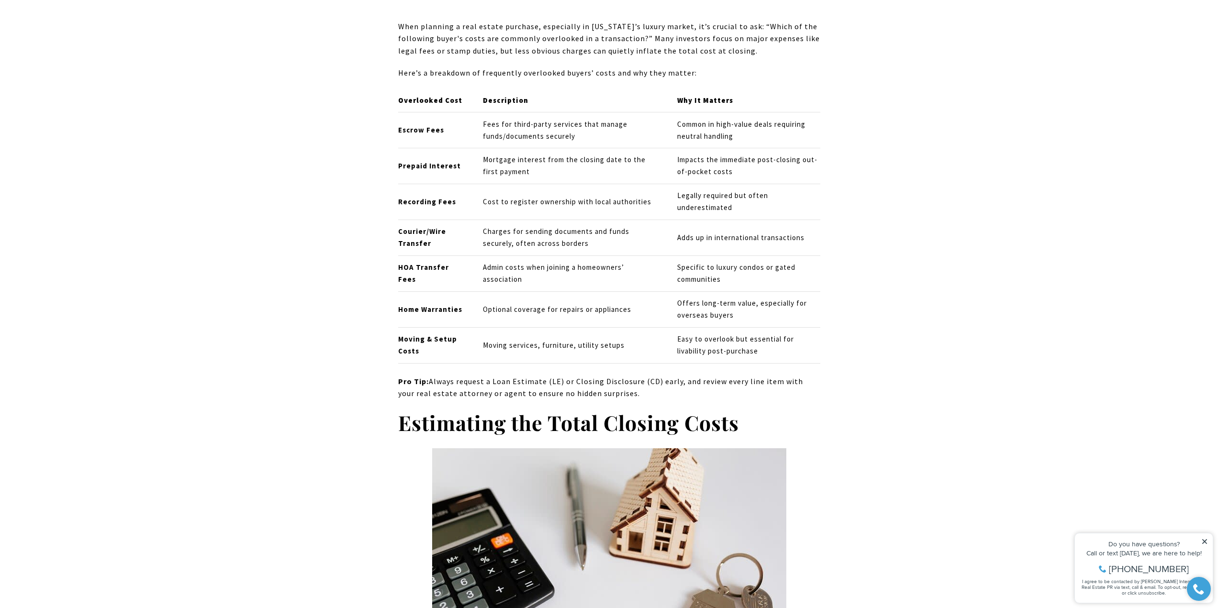 The image size is (1218, 608). Describe the element at coordinates (572, 273) in the screenshot. I see `td: Admin costs when joining a homeowners’ association` at that location.